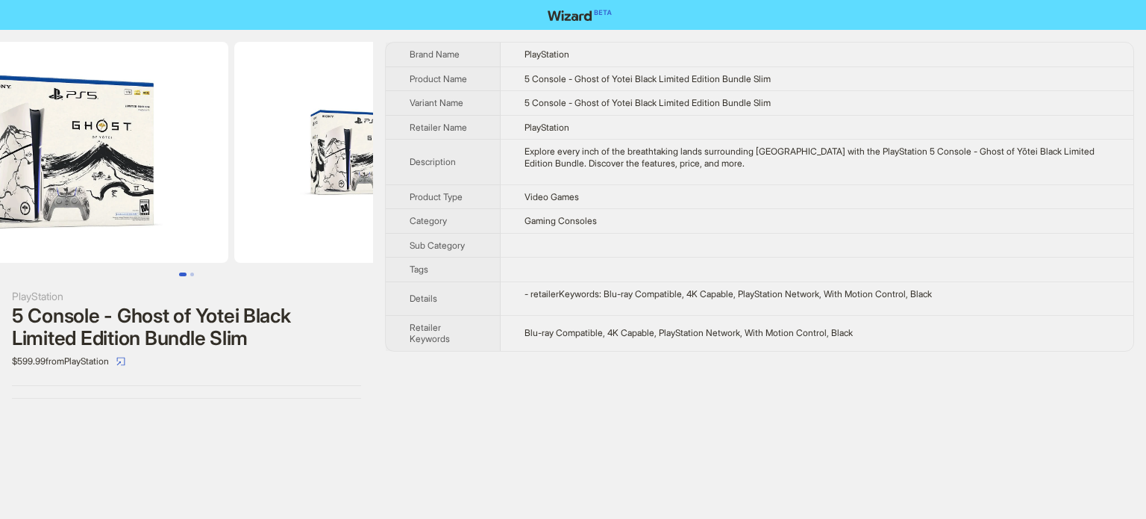 The height and width of the screenshot is (519, 1146). What do you see at coordinates (437, 245) in the screenshot?
I see `span: Sub Category` at bounding box center [437, 245].